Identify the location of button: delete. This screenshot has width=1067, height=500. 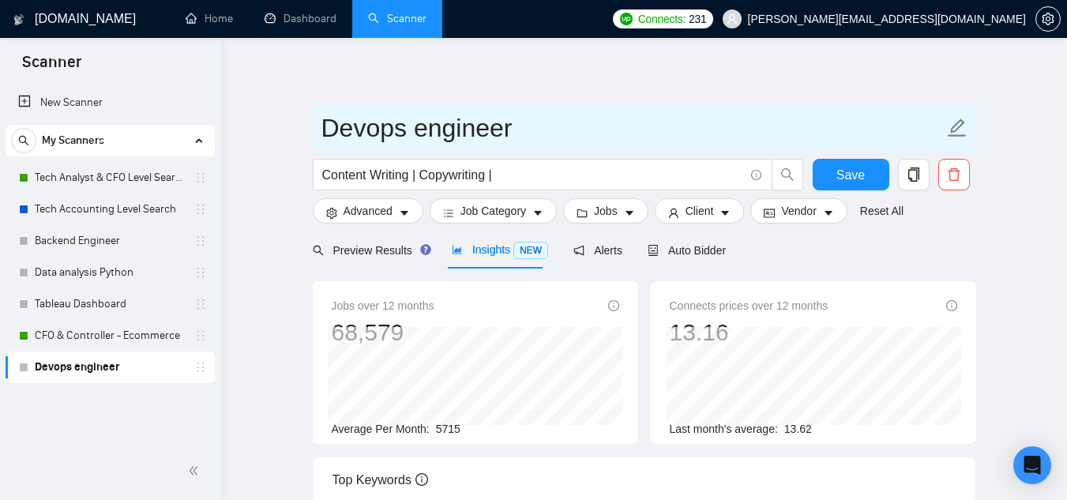
(954, 175).